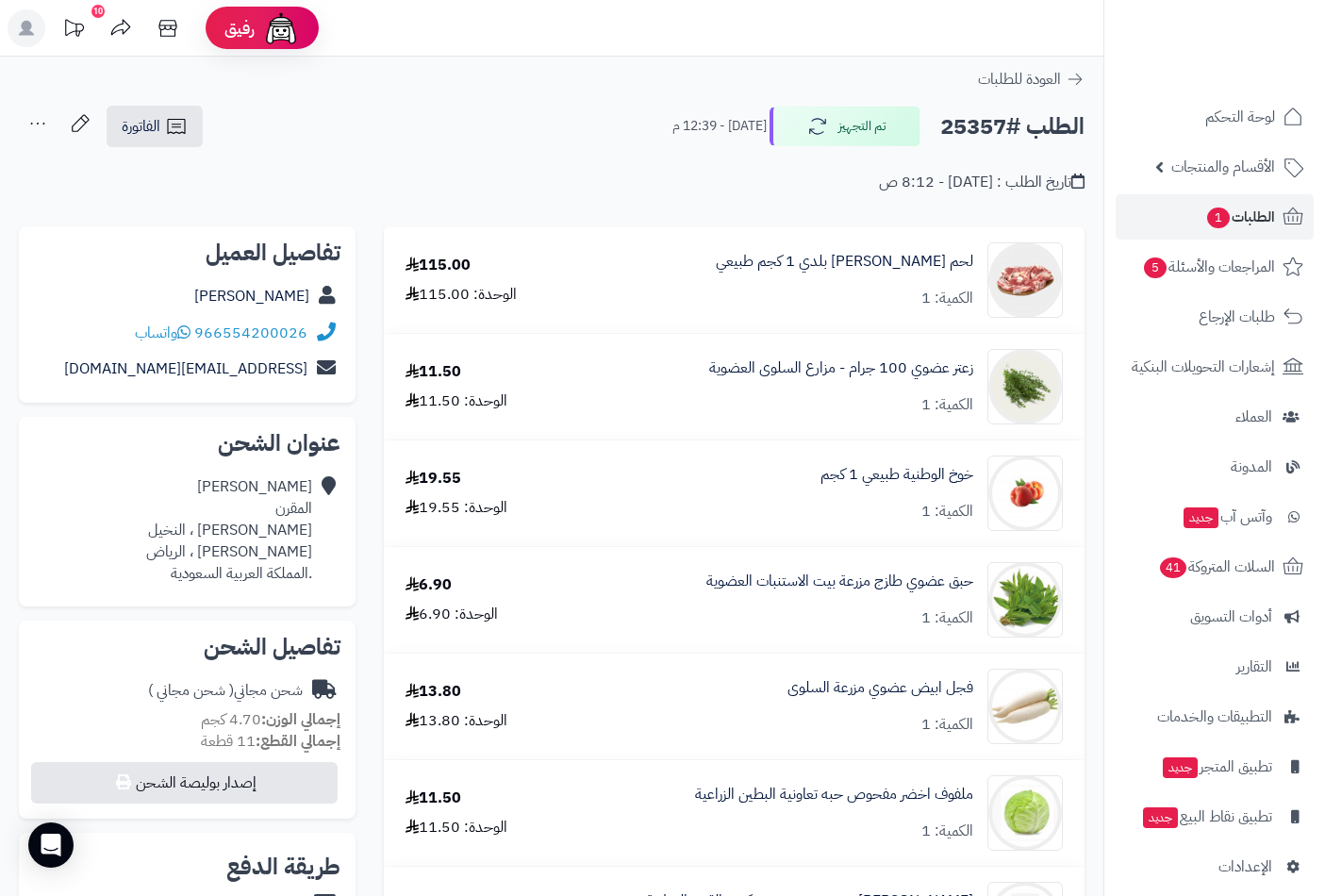 The image size is (1325, 896). I want to click on span: تطبيق المتجر, so click(1217, 766).